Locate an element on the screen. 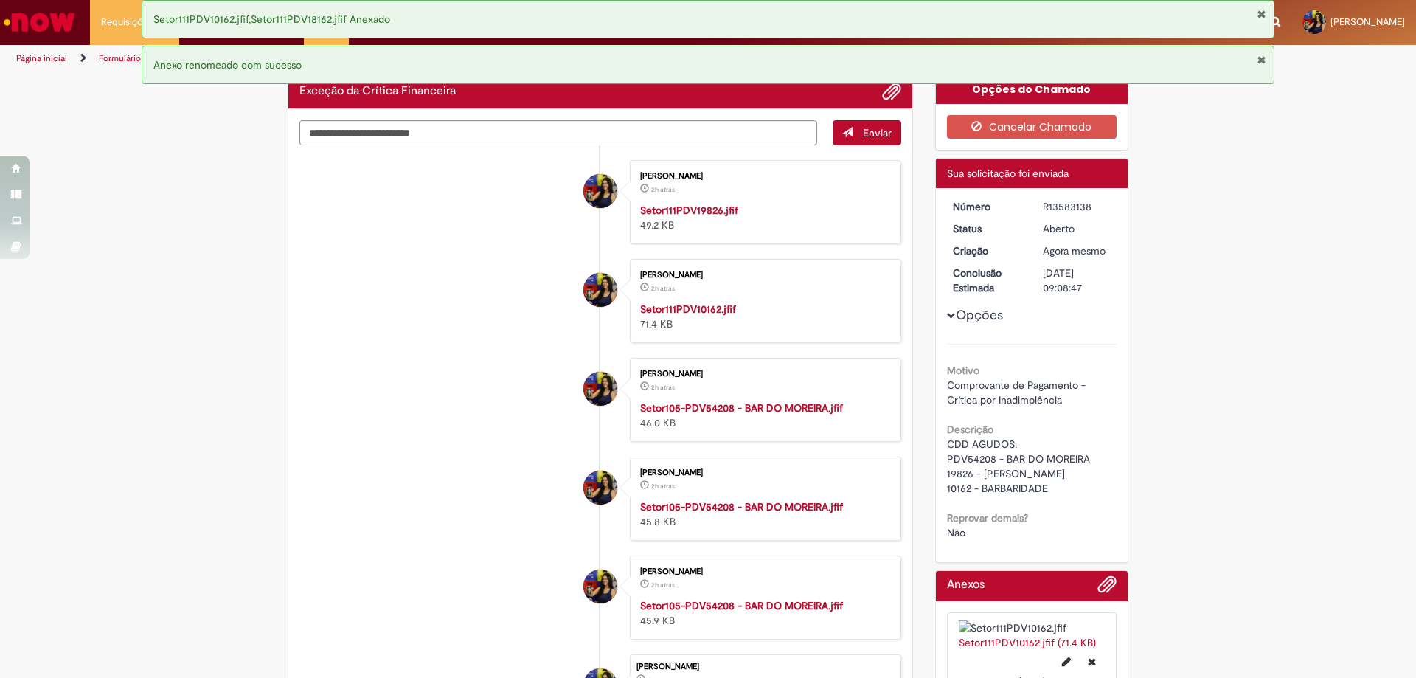  dt: Conclusão Estimada is located at coordinates (987, 280).